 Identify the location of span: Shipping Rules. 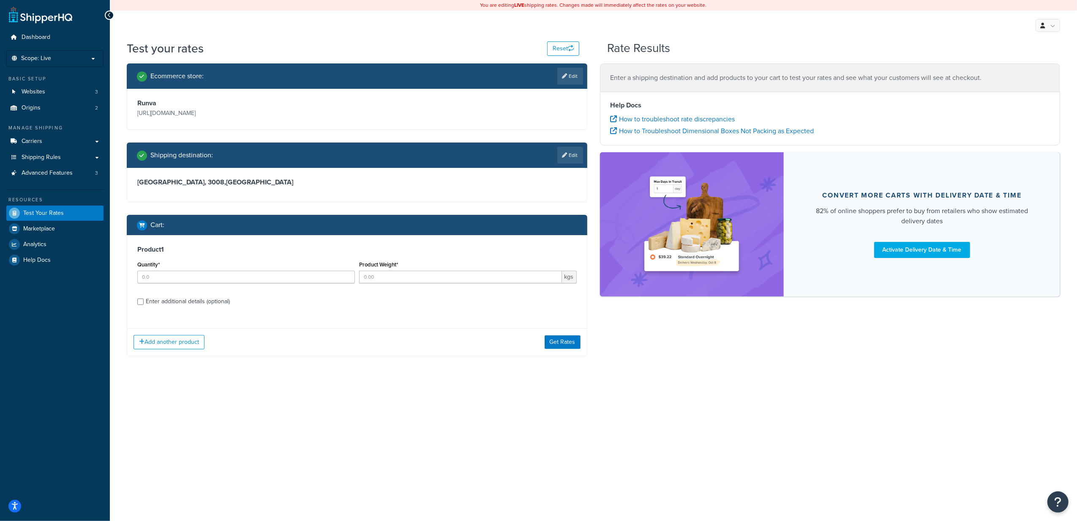
(41, 157).